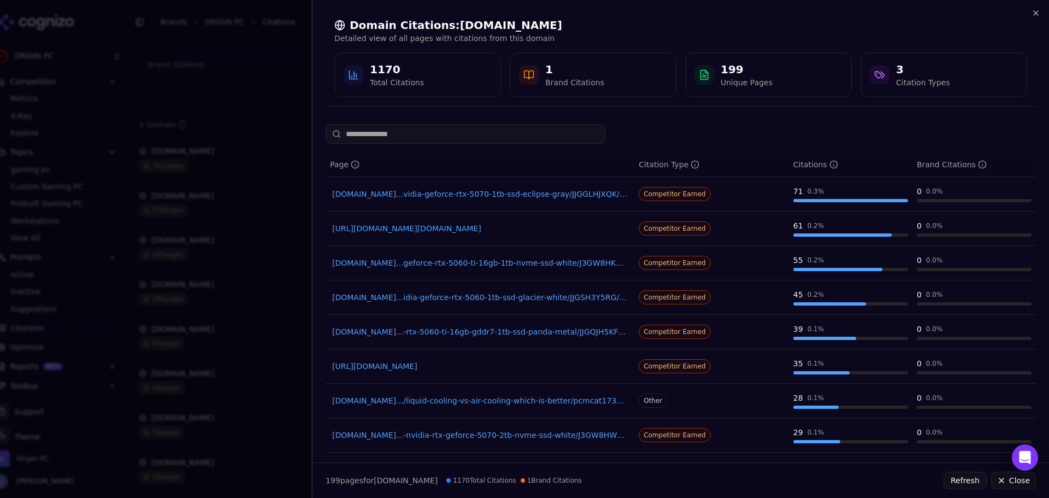 This screenshot has height=498, width=1049. I want to click on div: 28, so click(798, 398).